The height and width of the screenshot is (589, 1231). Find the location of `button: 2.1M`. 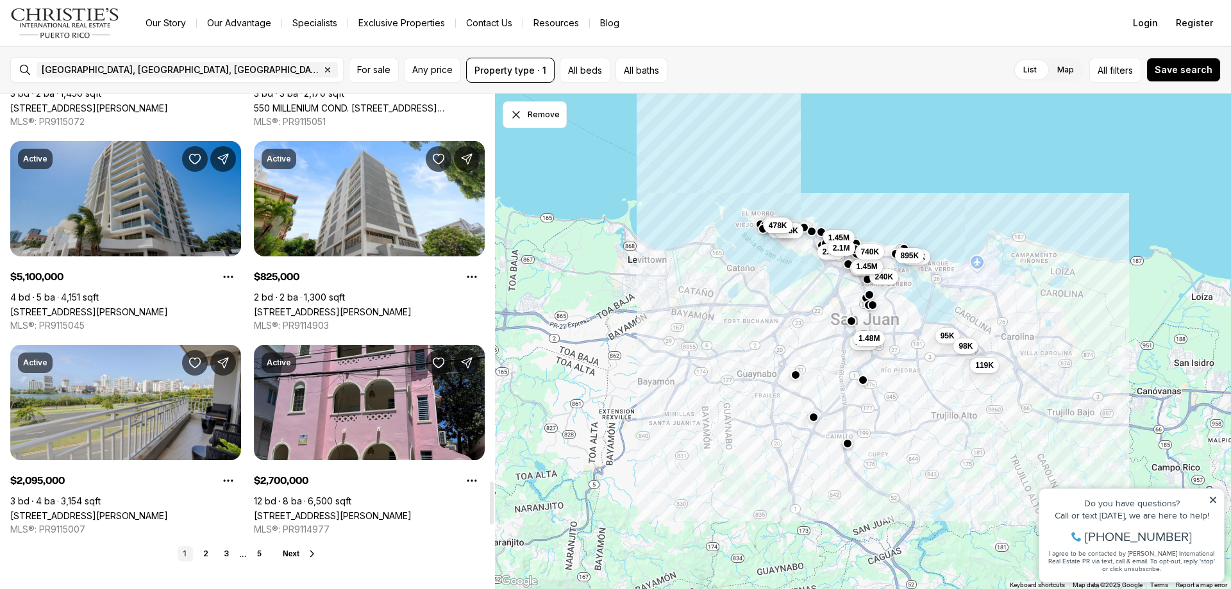

button: 2.1M is located at coordinates (841, 248).